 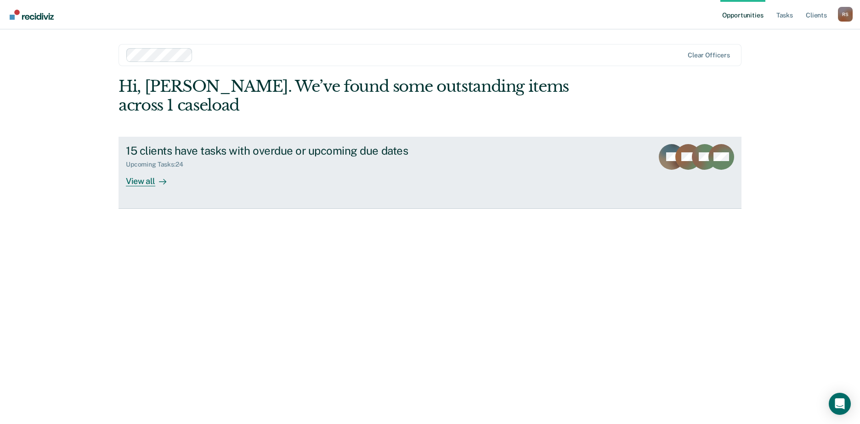 What do you see at coordinates (709, 55) in the screenshot?
I see `div: Clear officers` at bounding box center [709, 55].